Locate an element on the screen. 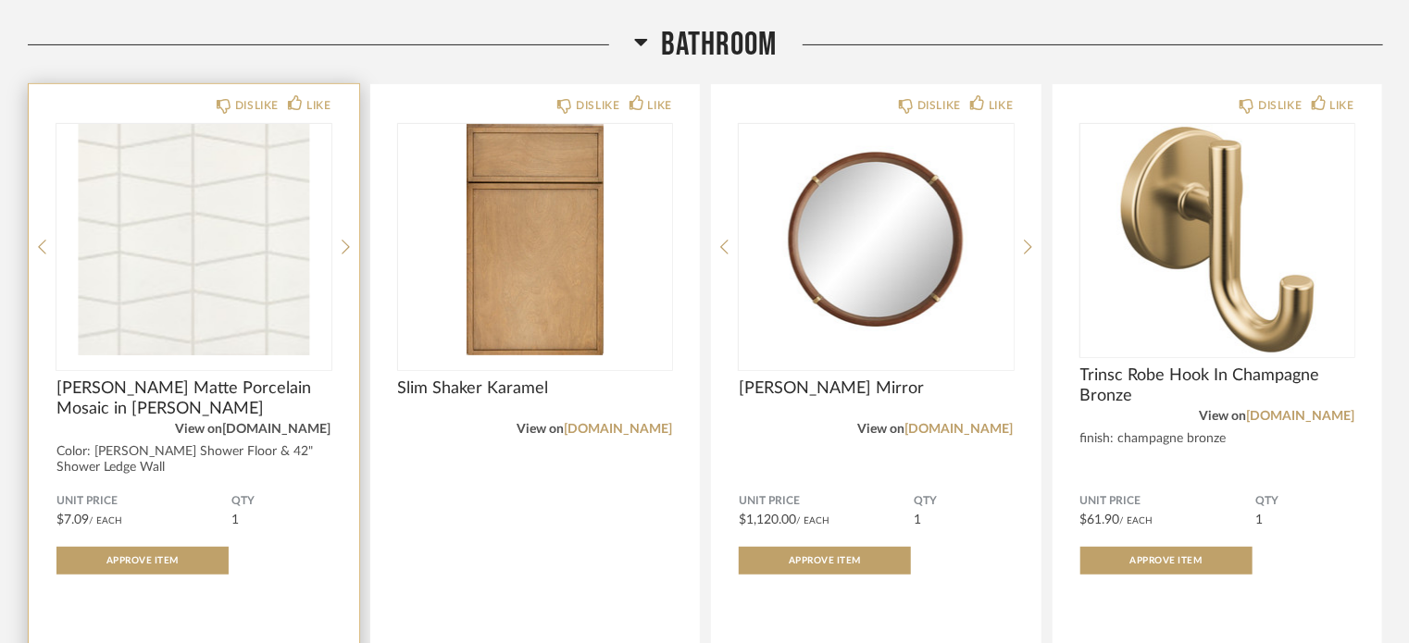 This screenshot has width=1409, height=643. span: Bathroom is located at coordinates (719, 44).